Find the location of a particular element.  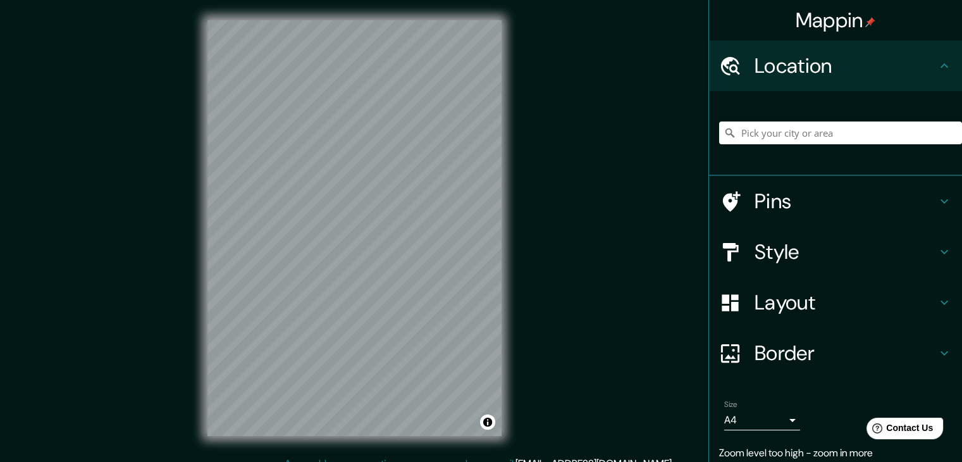

div: Layout is located at coordinates (835, 302).